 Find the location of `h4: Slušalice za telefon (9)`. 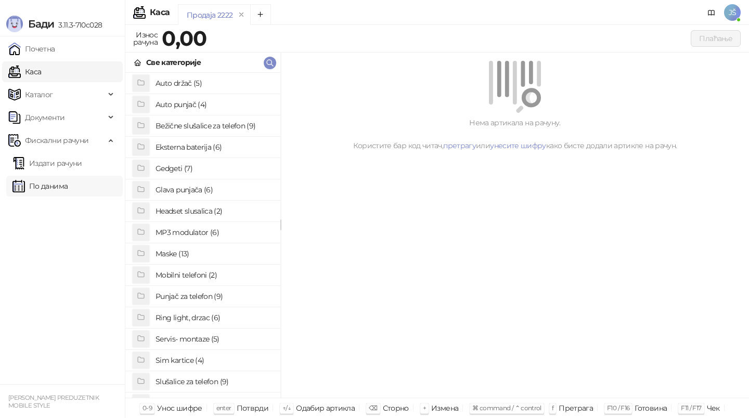

h4: Slušalice za telefon (9) is located at coordinates (214, 382).